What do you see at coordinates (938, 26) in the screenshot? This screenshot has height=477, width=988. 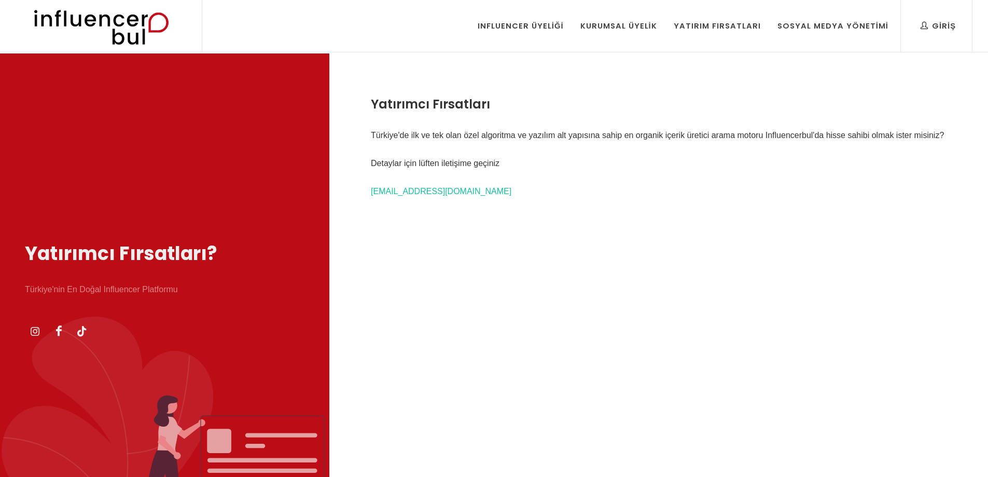 I see `div: Giriş` at bounding box center [938, 26].